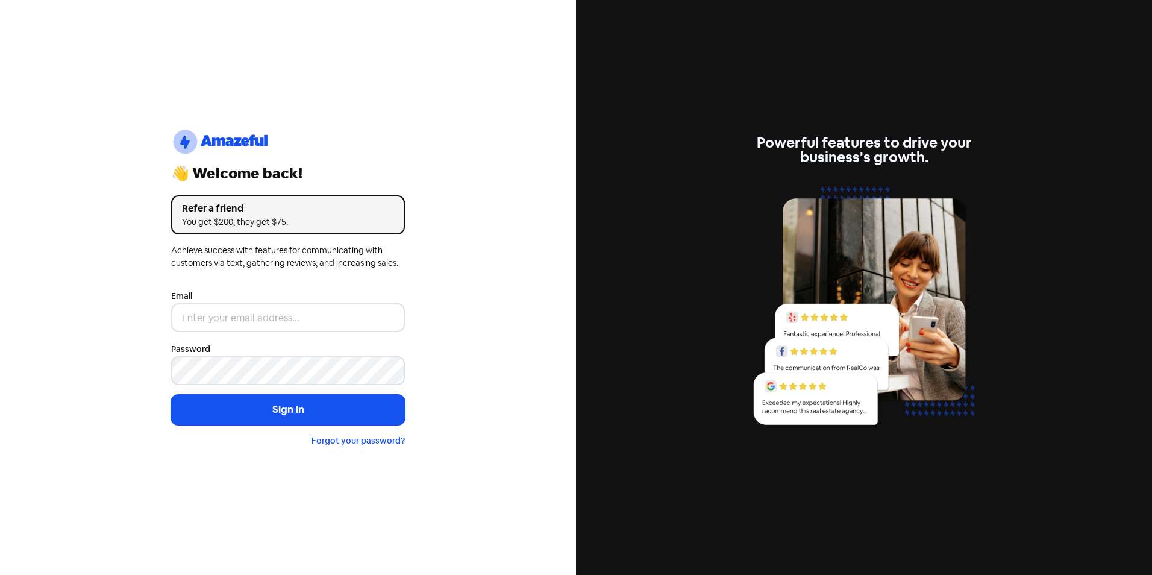 The image size is (1152, 575). Describe the element at coordinates (864, 309) in the screenshot. I see `img: reviews` at that location.